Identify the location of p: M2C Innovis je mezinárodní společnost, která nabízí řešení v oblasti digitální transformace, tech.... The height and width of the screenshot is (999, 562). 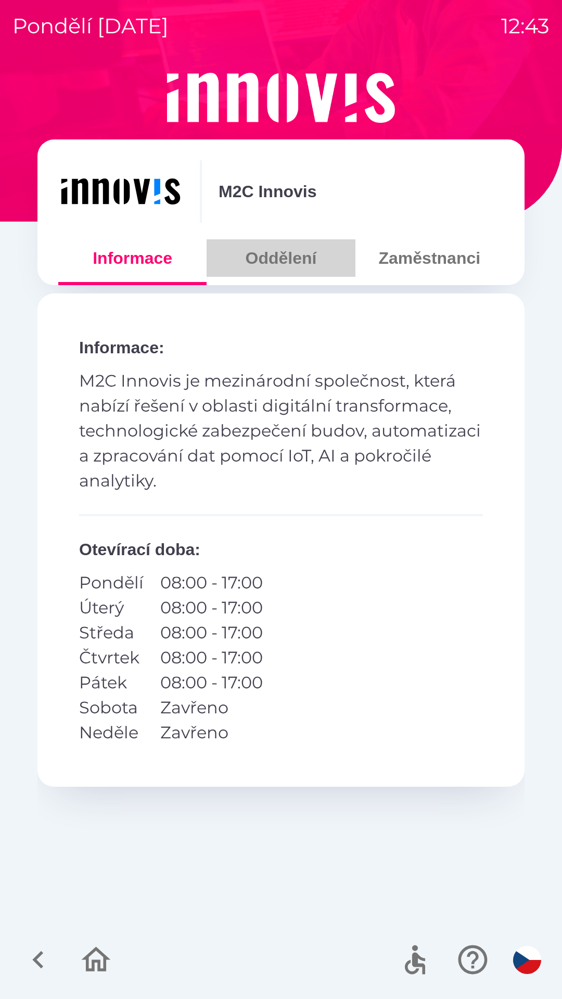
(281, 431).